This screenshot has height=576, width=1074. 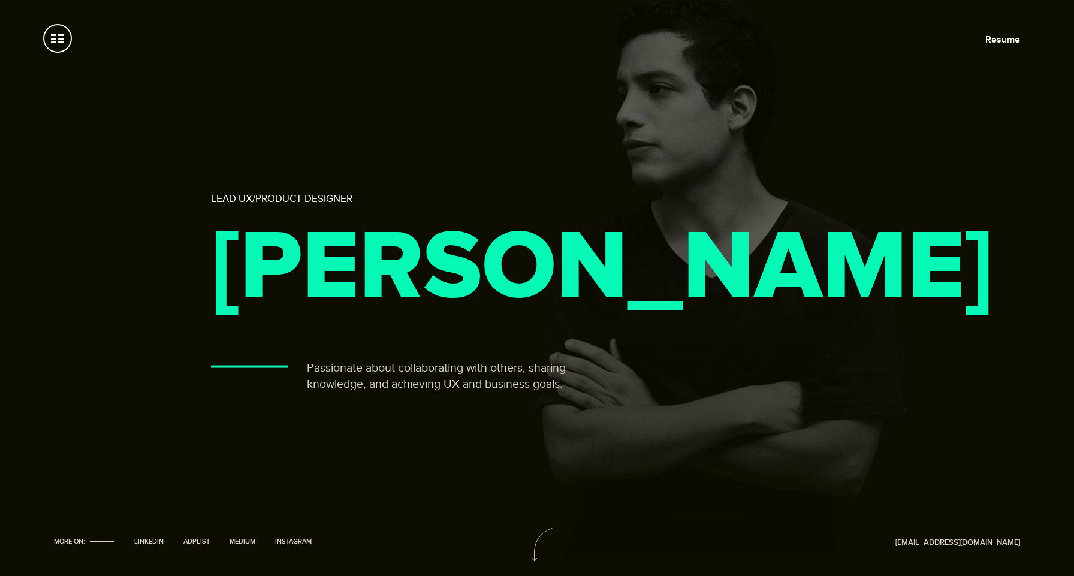 What do you see at coordinates (197, 541) in the screenshot?
I see `a: Adplist` at bounding box center [197, 541].